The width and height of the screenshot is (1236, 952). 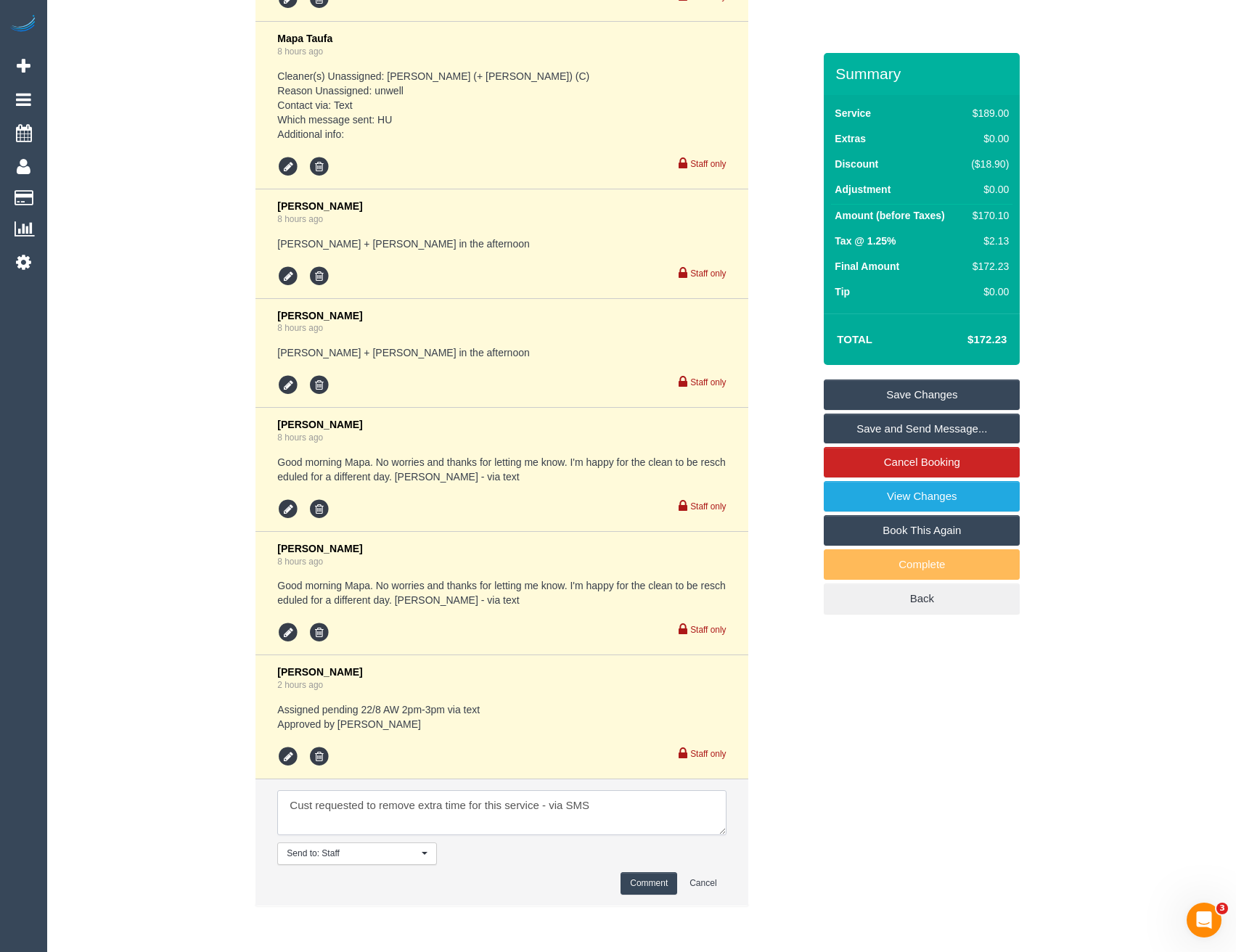 I want to click on a: View Changes, so click(x=921, y=497).